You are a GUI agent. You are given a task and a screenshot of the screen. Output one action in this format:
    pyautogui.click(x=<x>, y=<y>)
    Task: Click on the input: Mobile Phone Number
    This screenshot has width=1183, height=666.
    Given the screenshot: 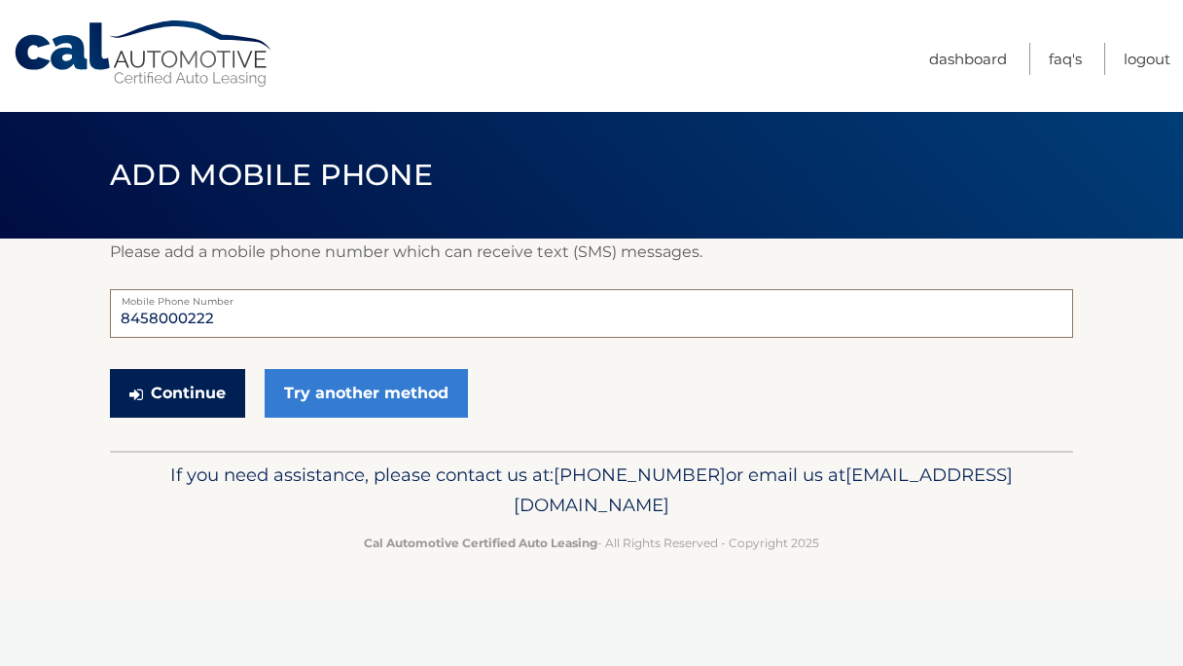 What is the action you would take?
    pyautogui.click(x=592, y=313)
    